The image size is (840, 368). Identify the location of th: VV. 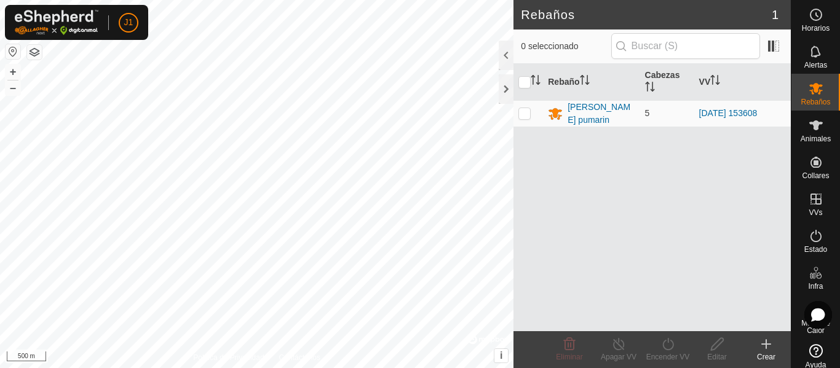
(742, 82).